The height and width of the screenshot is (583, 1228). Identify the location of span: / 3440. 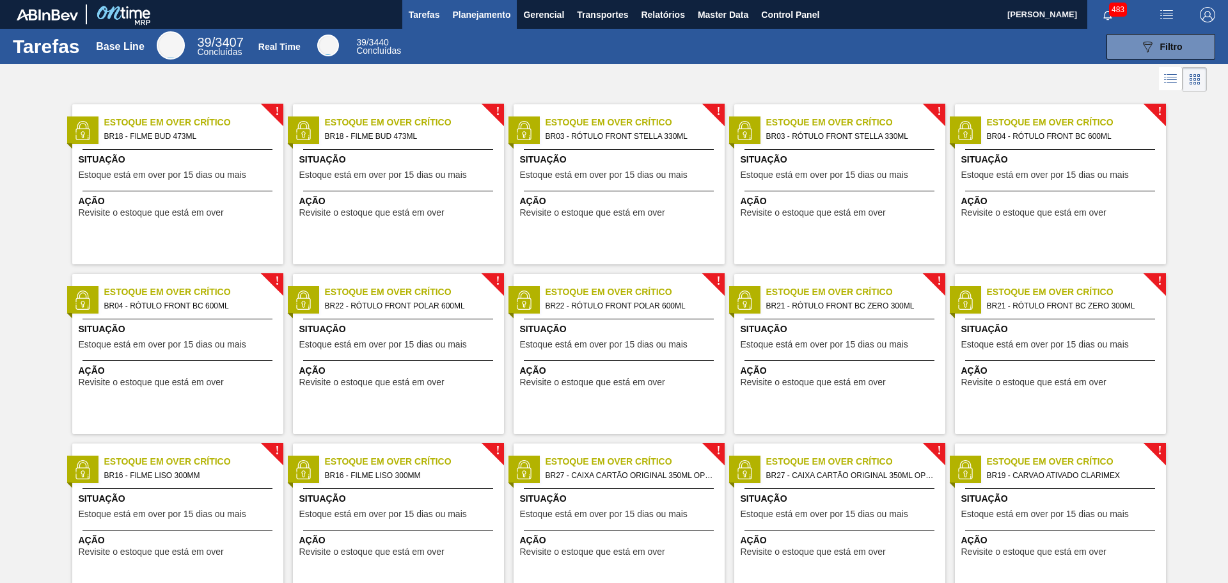
(372, 42).